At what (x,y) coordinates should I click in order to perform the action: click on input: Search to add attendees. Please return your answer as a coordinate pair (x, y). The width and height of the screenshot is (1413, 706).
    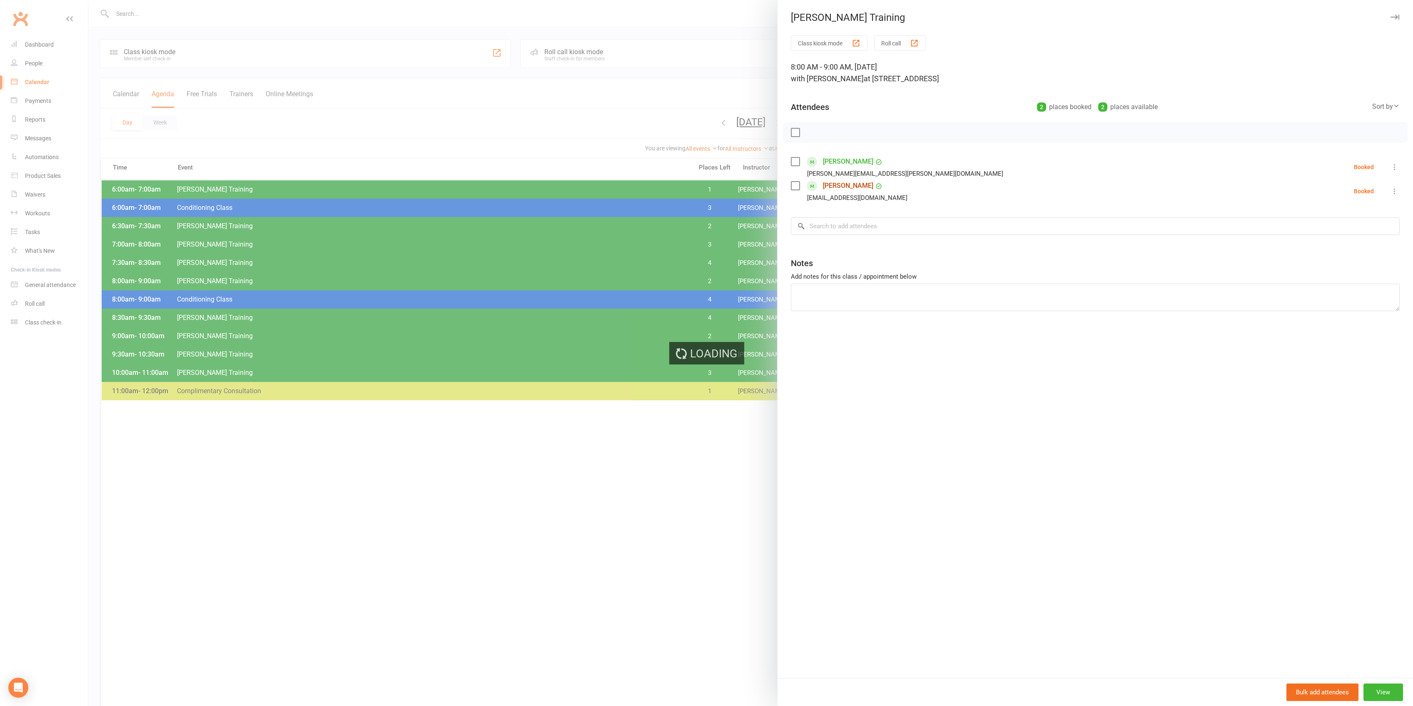
    Looking at the image, I should click on (1096, 226).